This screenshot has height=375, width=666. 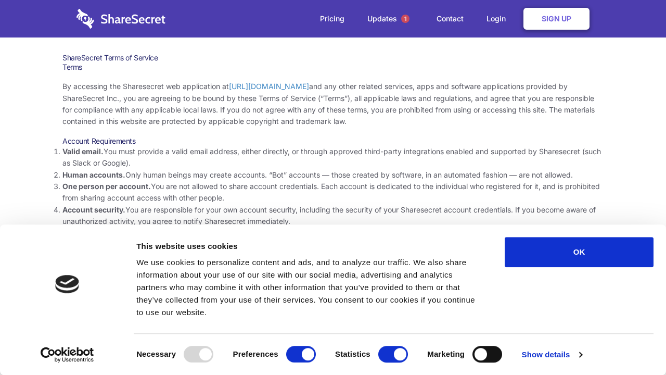 I want to click on a: Contact, so click(x=450, y=19).